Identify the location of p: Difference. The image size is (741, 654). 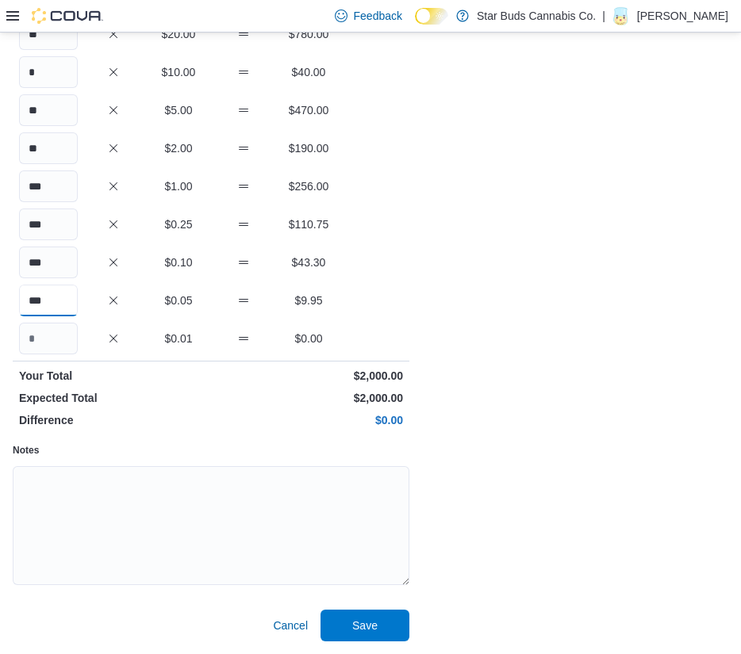
(113, 420).